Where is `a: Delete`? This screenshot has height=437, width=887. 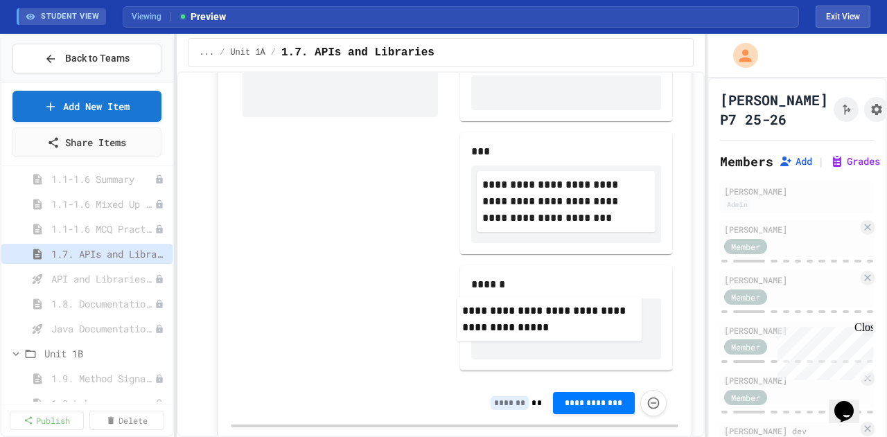
a: Delete is located at coordinates (126, 421).